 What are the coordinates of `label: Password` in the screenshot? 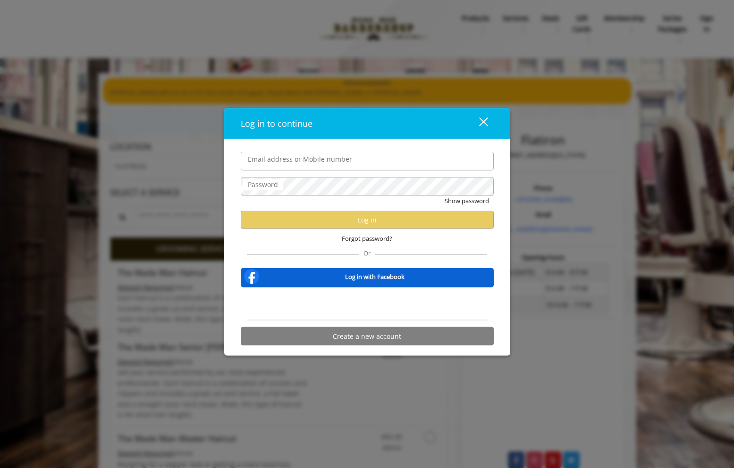 It's located at (263, 185).